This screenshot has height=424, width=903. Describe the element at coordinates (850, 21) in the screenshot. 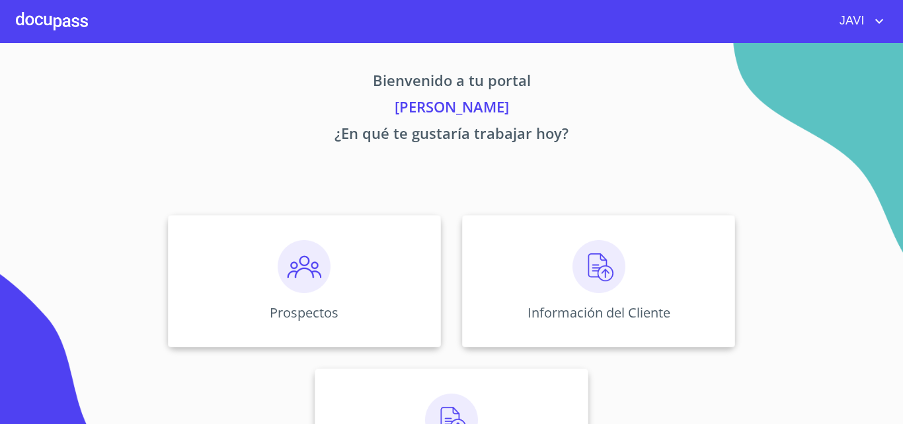

I see `span: JAVI` at that location.